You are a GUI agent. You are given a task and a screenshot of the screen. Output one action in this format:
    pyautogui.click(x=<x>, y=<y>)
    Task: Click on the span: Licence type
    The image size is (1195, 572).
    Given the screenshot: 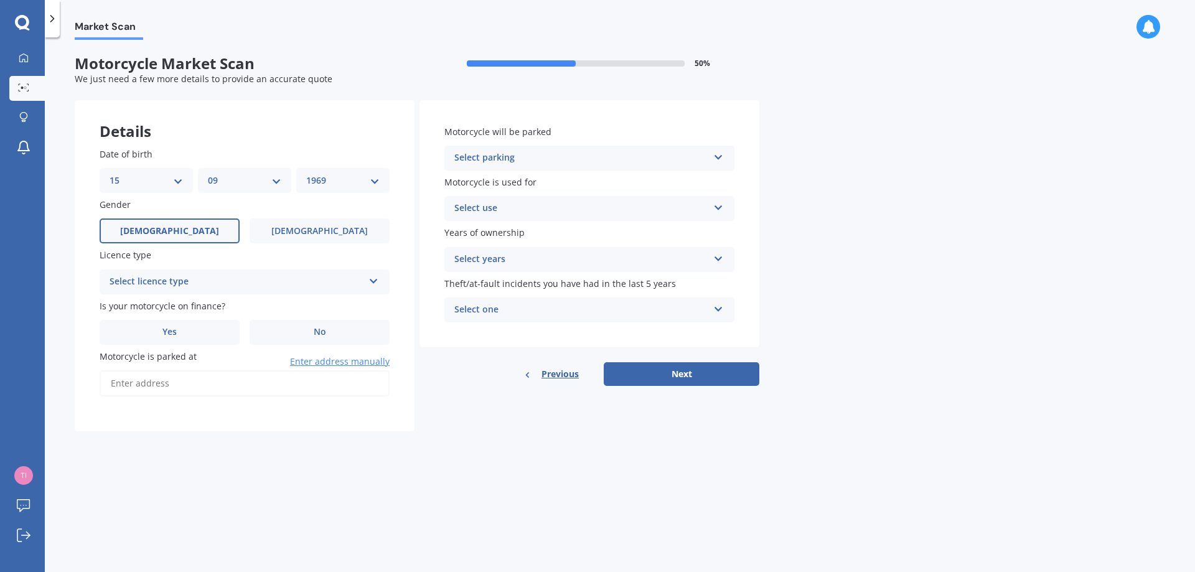 What is the action you would take?
    pyautogui.click(x=125, y=255)
    